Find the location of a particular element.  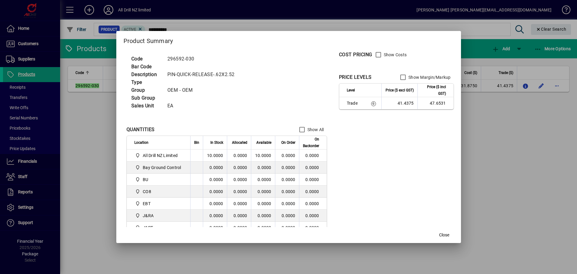

span: Price ($ incl GST) is located at coordinates (433, 90).